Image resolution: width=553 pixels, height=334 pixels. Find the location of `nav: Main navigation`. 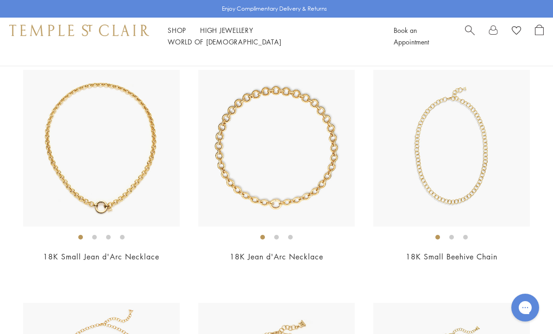

nav: Main navigation is located at coordinates (270, 36).